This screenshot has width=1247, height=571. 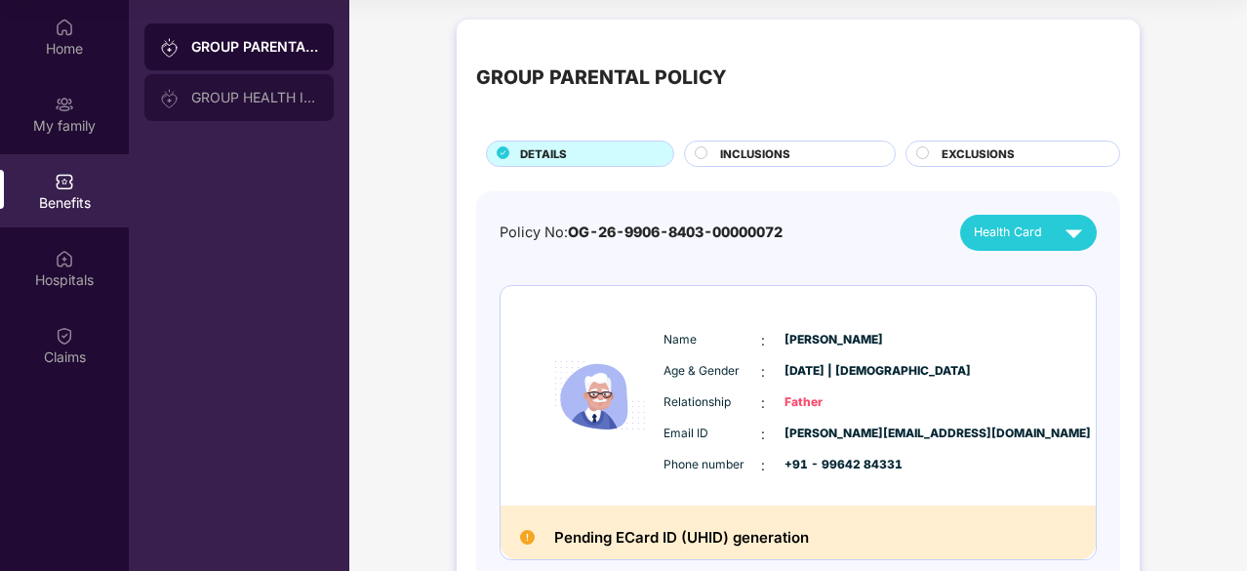 What do you see at coordinates (675, 231) in the screenshot?
I see `span: OG-26-9906-8403-00000072` at bounding box center [675, 231].